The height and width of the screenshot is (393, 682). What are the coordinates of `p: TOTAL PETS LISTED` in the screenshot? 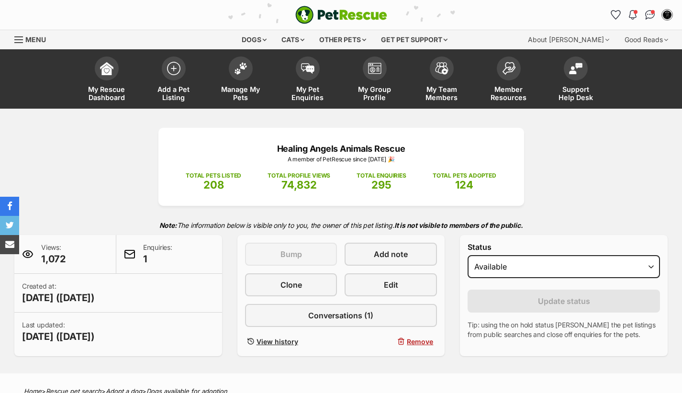 It's located at (214, 176).